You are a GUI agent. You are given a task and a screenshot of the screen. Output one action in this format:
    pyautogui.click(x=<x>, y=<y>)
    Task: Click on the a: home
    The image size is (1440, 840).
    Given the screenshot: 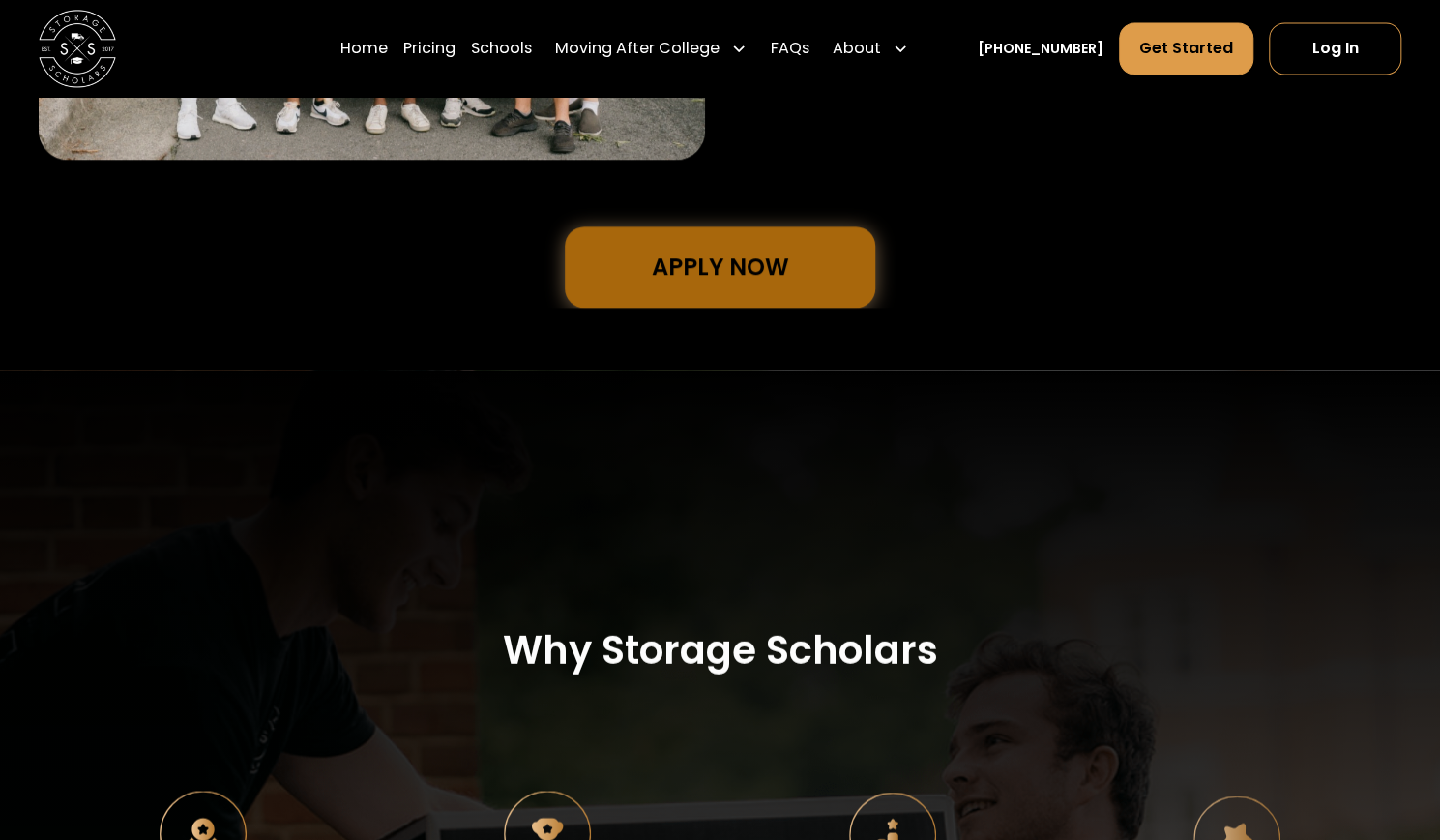 What is the action you would take?
    pyautogui.click(x=77, y=48)
    